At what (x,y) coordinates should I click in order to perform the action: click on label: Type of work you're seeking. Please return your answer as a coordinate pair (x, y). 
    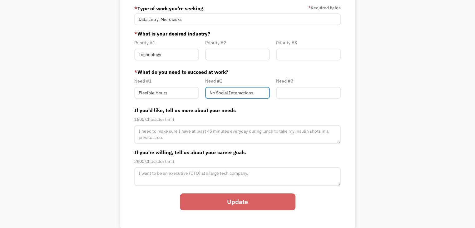
    Looking at the image, I should click on (169, 8).